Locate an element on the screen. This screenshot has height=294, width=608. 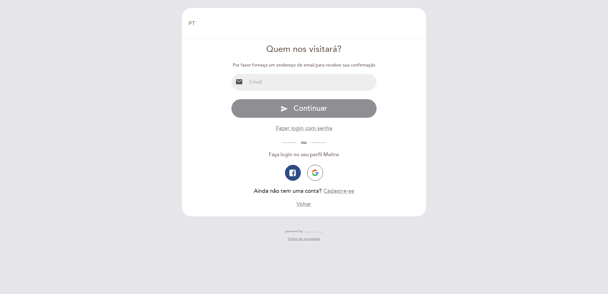
a: Política de privacidade is located at coordinates (304, 239).